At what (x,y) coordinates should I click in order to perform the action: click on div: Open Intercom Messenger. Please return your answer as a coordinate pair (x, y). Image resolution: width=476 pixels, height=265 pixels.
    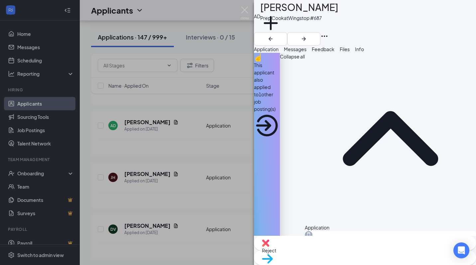
    Looking at the image, I should click on (461, 251).